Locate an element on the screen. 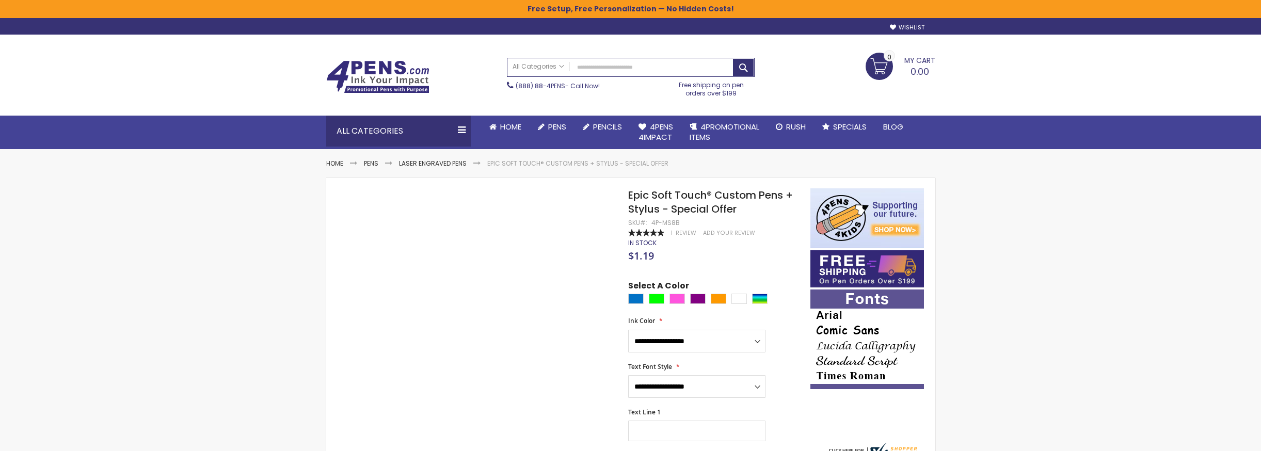  span: 4PROMOTIONAL ITEMS is located at coordinates (724, 132).